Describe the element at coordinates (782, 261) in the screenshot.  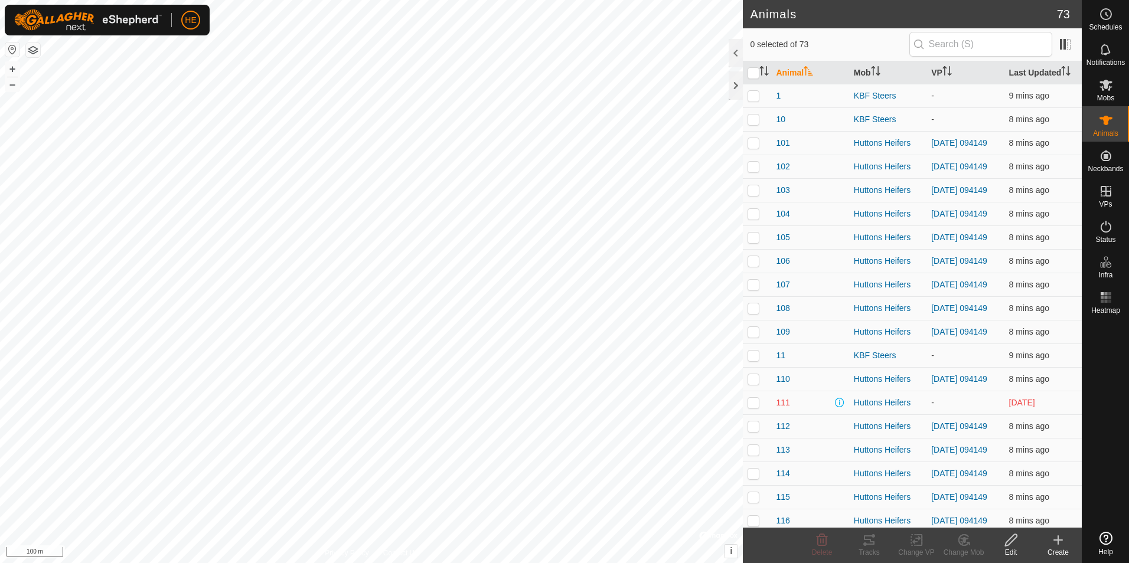
I see `span: 106` at that location.